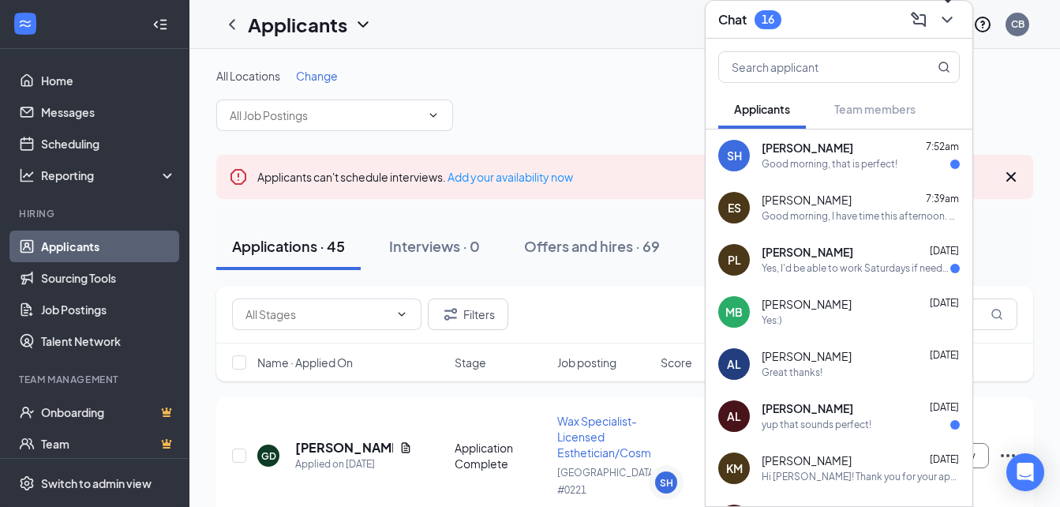  Describe the element at coordinates (510, 177) in the screenshot. I see `a: Add your availability now` at that location.